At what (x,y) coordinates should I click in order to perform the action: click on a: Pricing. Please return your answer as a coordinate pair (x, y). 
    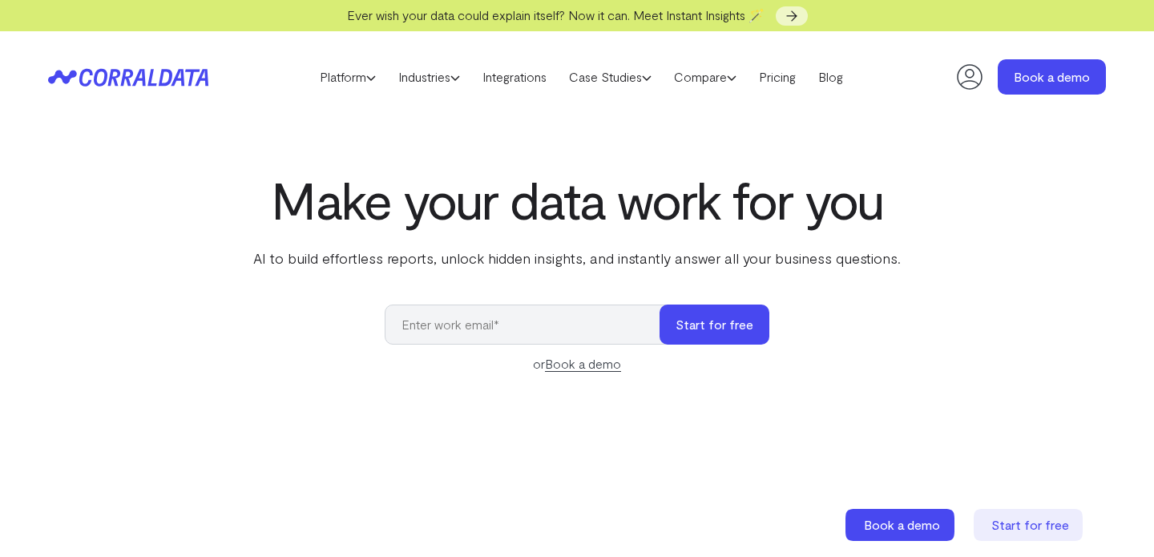
    Looking at the image, I should click on (777, 77).